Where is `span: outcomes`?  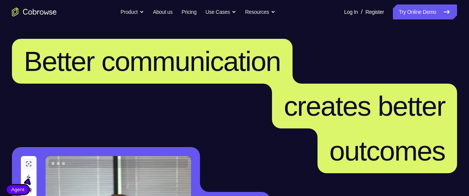
span: outcomes is located at coordinates (388, 151).